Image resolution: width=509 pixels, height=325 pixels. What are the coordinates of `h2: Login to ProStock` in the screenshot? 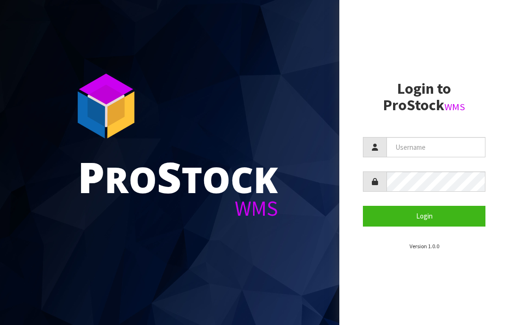 It's located at (424, 97).